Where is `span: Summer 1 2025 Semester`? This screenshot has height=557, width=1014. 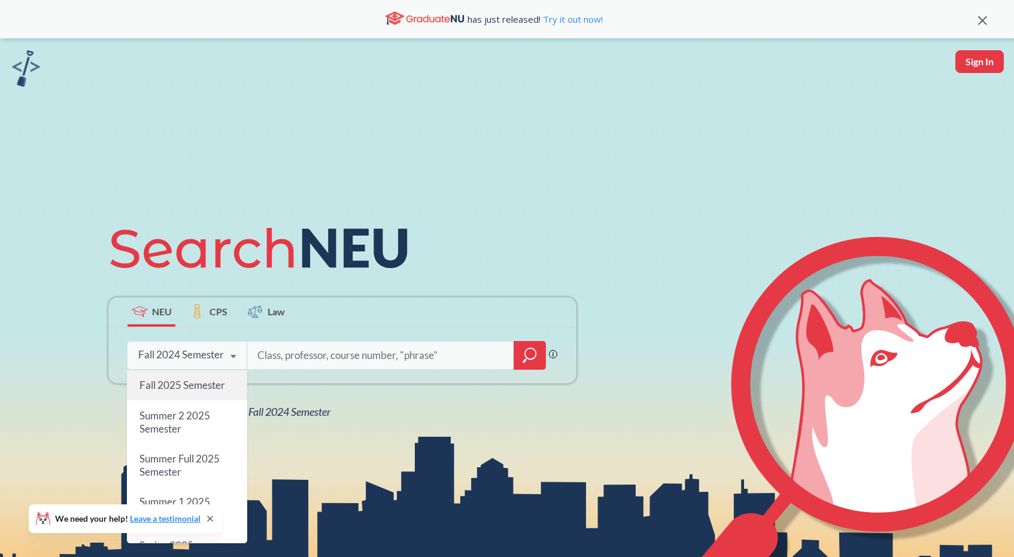 span: Summer 1 2025 Semester is located at coordinates (175, 508).